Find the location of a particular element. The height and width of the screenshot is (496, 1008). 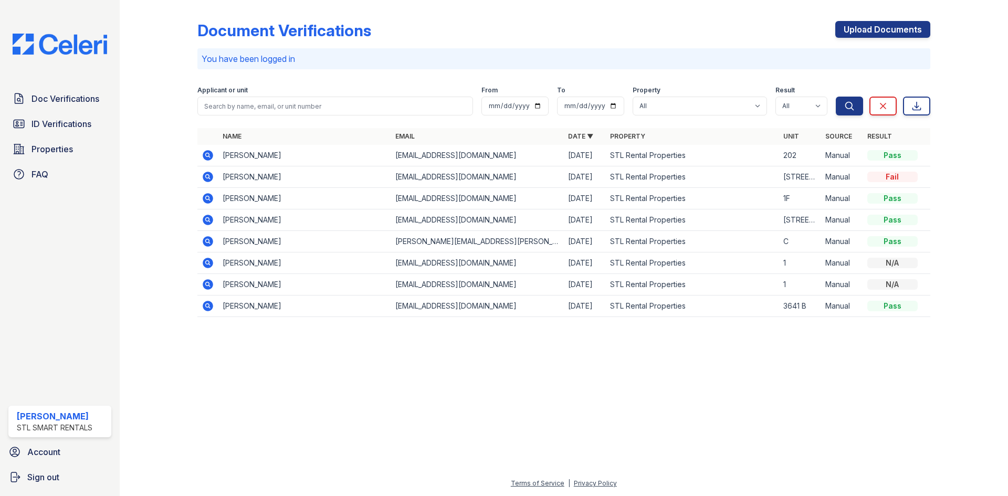

a: Account is located at coordinates (60, 452).